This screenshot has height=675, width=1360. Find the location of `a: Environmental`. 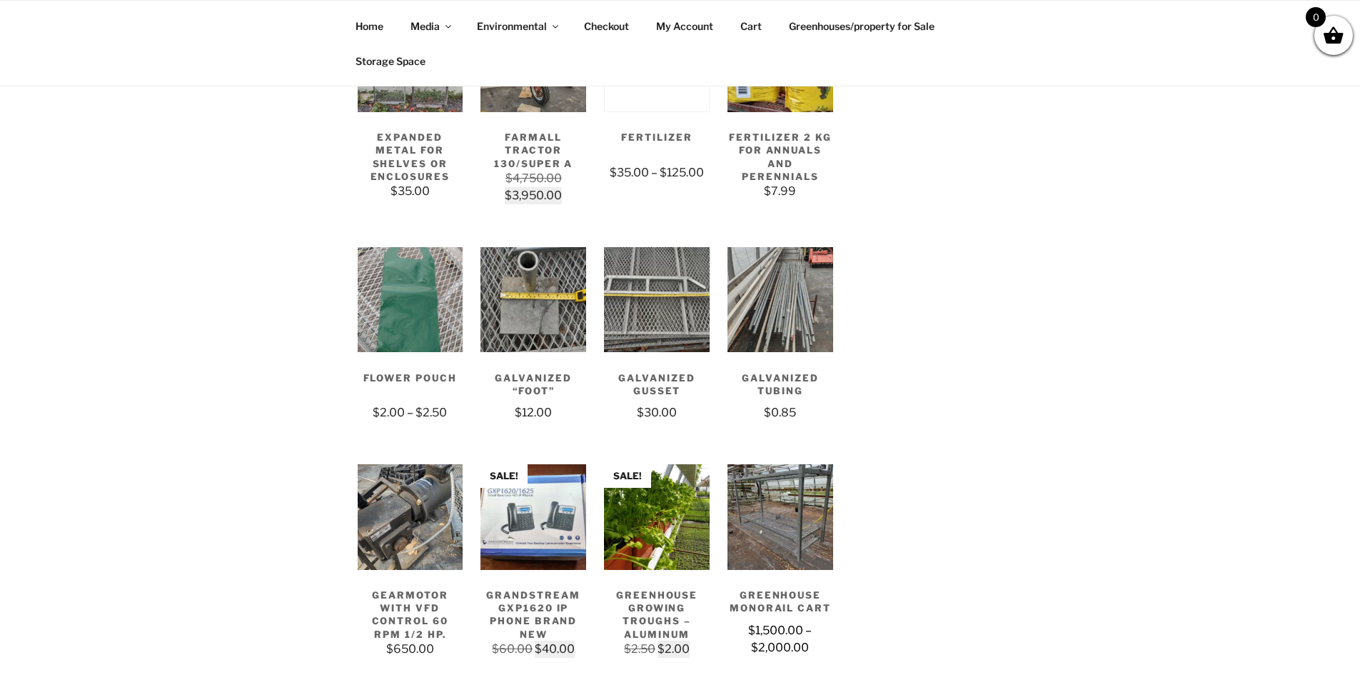

a: Environmental is located at coordinates (517, 26).